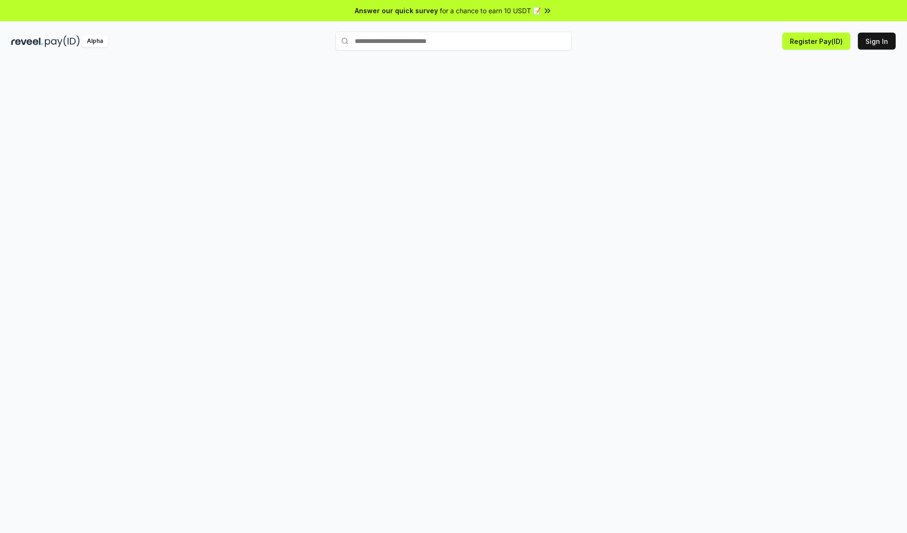 This screenshot has width=907, height=533. I want to click on span: for a chance to earn 10 USDT 📝, so click(490, 10).